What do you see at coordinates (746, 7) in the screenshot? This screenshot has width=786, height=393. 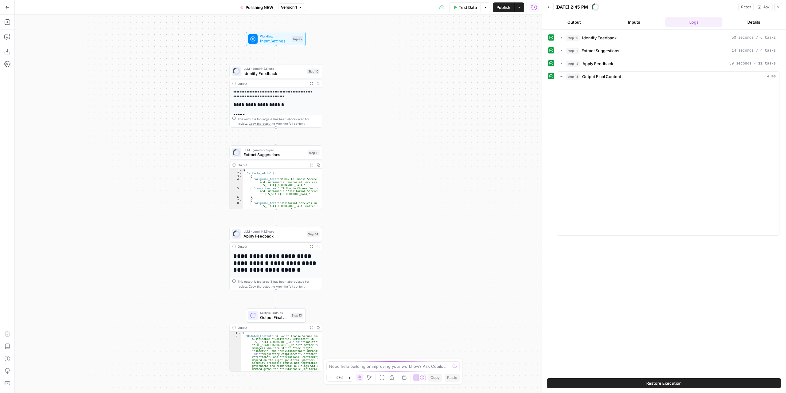 I see `button: Reset` at bounding box center [746, 7].